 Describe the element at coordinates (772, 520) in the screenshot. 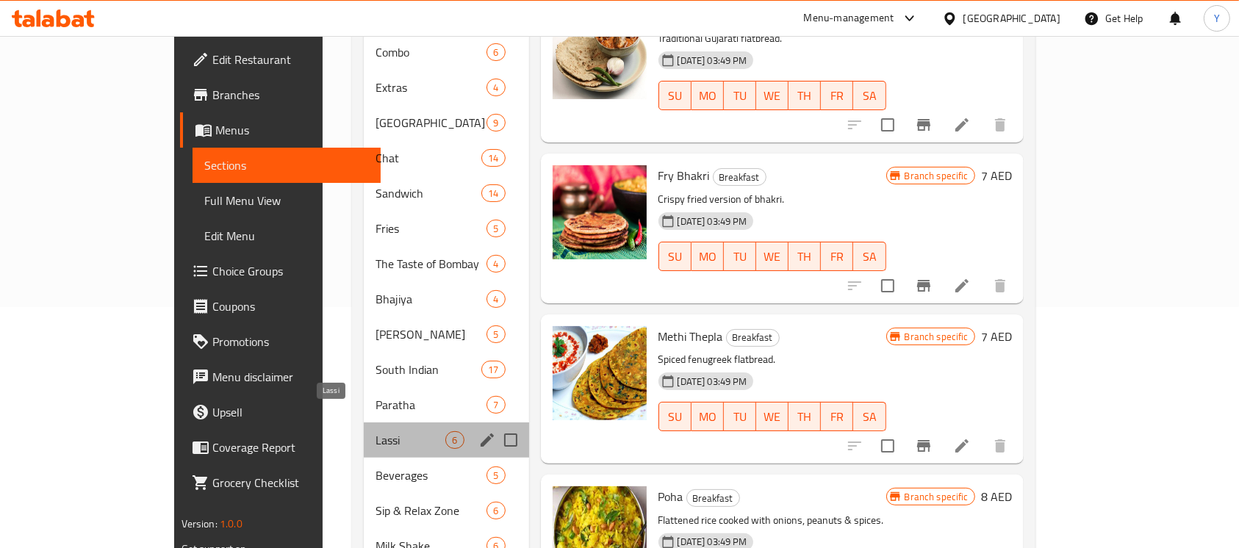

I see `p: Flattened rice cooked with onions, peanuts & spices.` at that location.